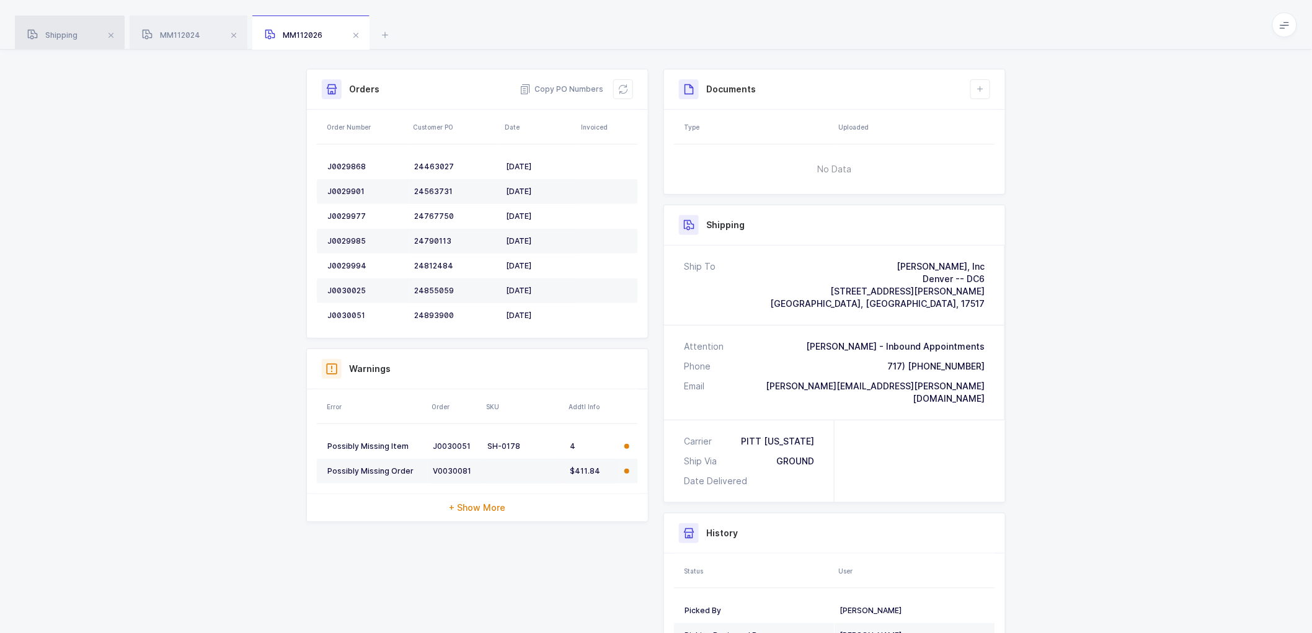  I want to click on span: Shipping, so click(52, 35).